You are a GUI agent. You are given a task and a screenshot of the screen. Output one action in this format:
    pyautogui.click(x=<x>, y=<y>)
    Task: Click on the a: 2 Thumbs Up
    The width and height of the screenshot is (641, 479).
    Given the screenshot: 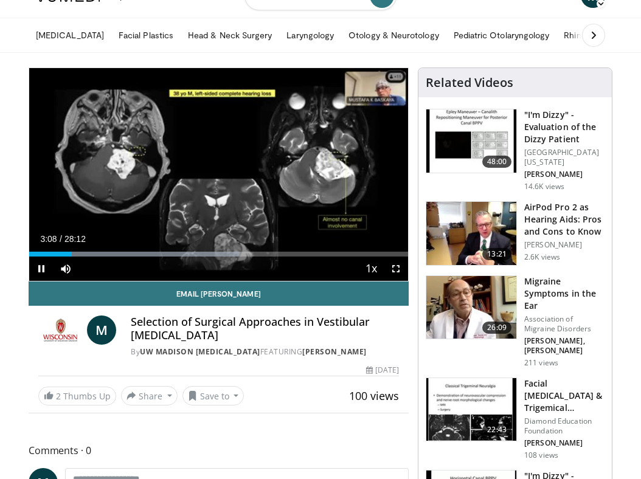 What is the action you would take?
    pyautogui.click(x=77, y=396)
    